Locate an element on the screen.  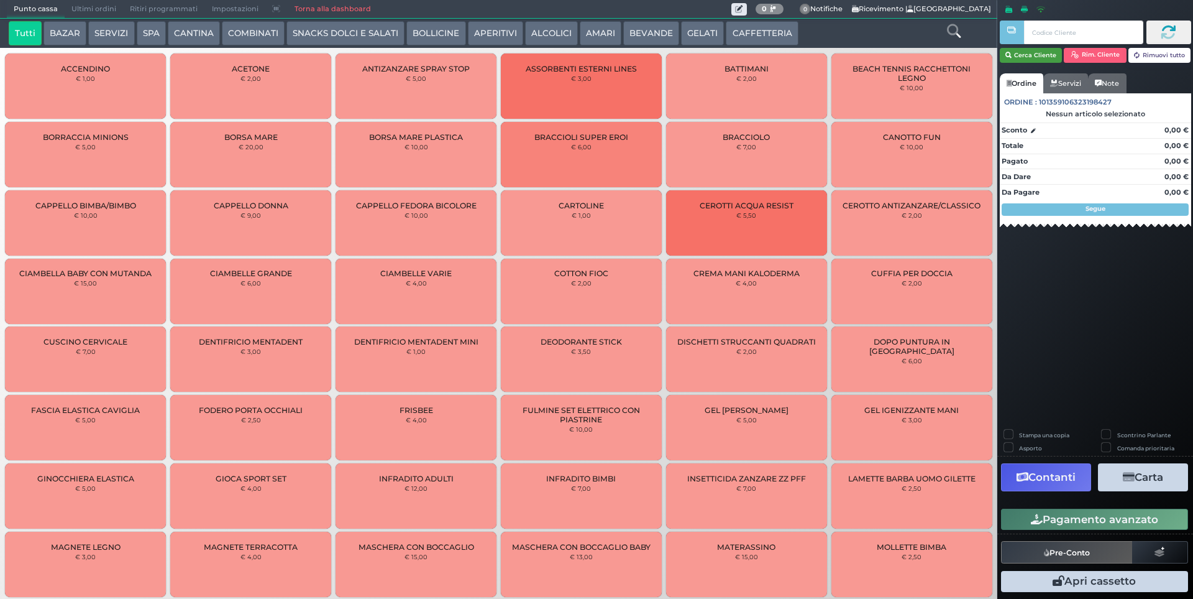
span: ACCENDINO is located at coordinates (85, 68).